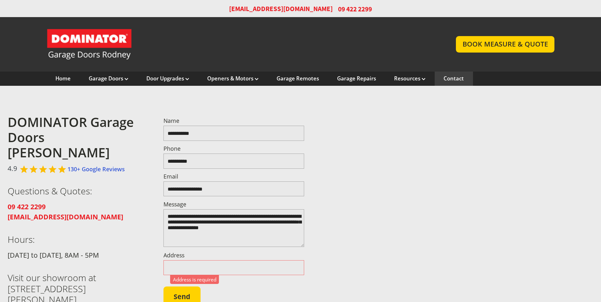  Describe the element at coordinates (245, 44) in the screenshot. I see `a: Garage Door and Secure Access Solutions homepage` at that location.